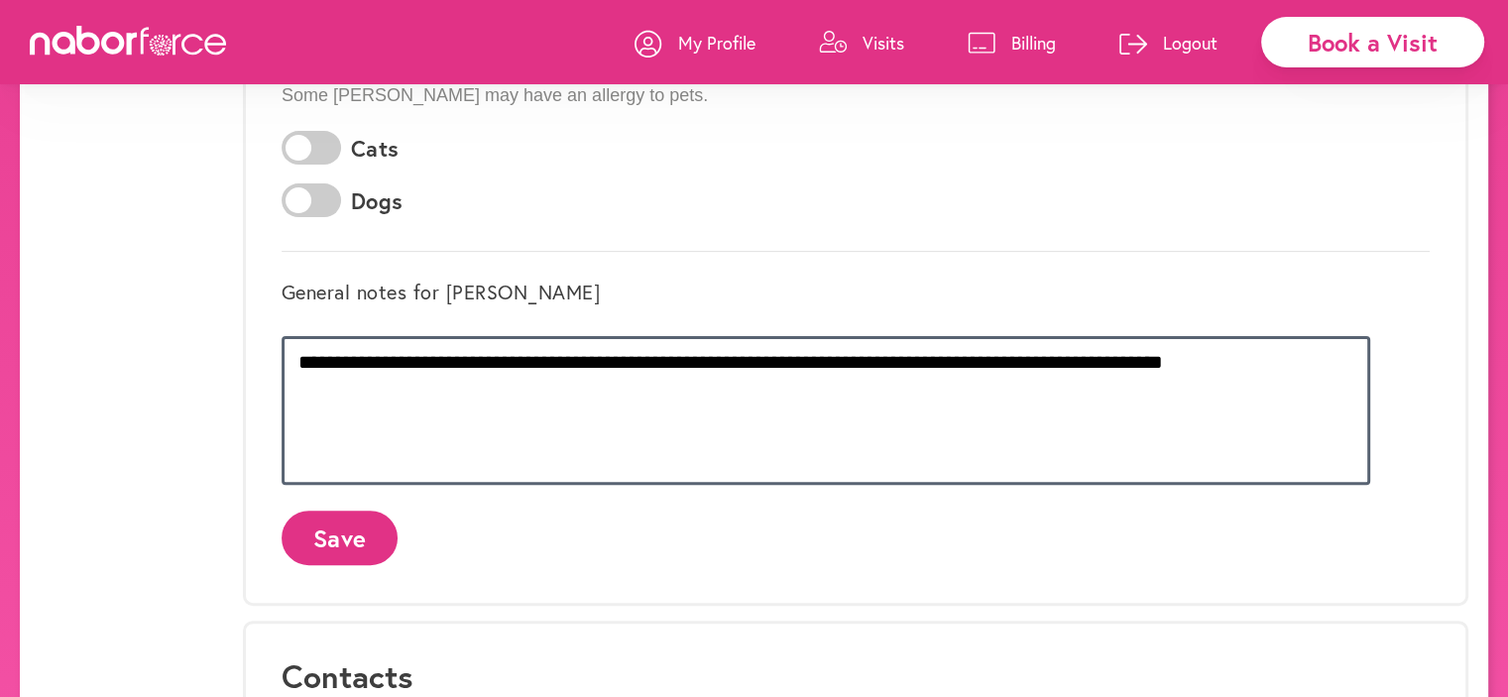  Describe the element at coordinates (377, 201) in the screenshot. I see `label: Dogs` at that location.